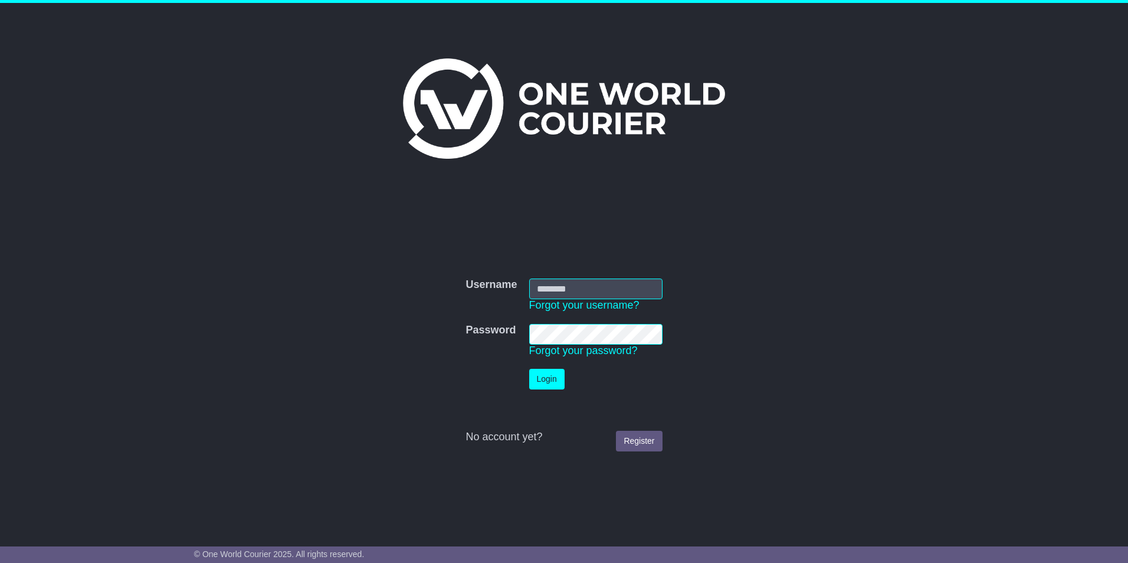 The height and width of the screenshot is (563, 1128). Describe the element at coordinates (490, 330) in the screenshot. I see `label: Password` at that location.